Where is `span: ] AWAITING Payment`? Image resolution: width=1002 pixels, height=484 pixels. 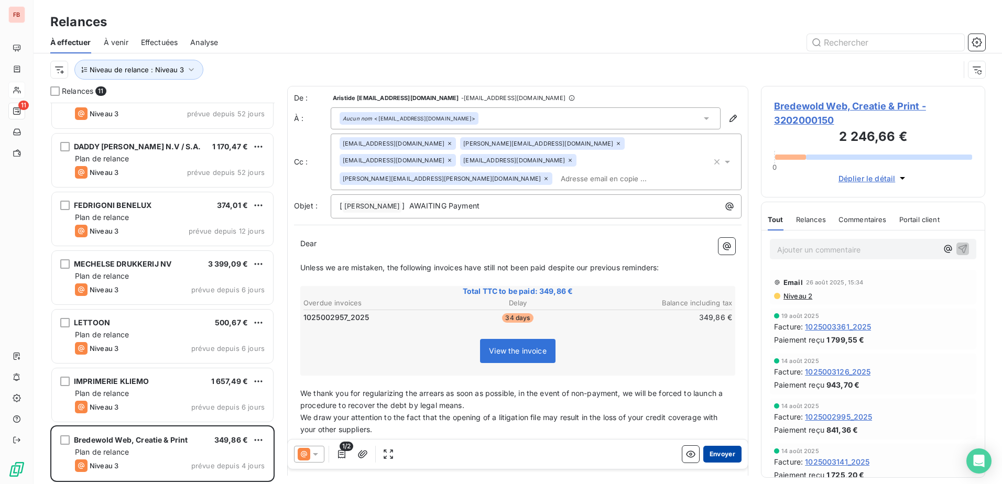 span: ] AWAITING Payment is located at coordinates (441, 205).